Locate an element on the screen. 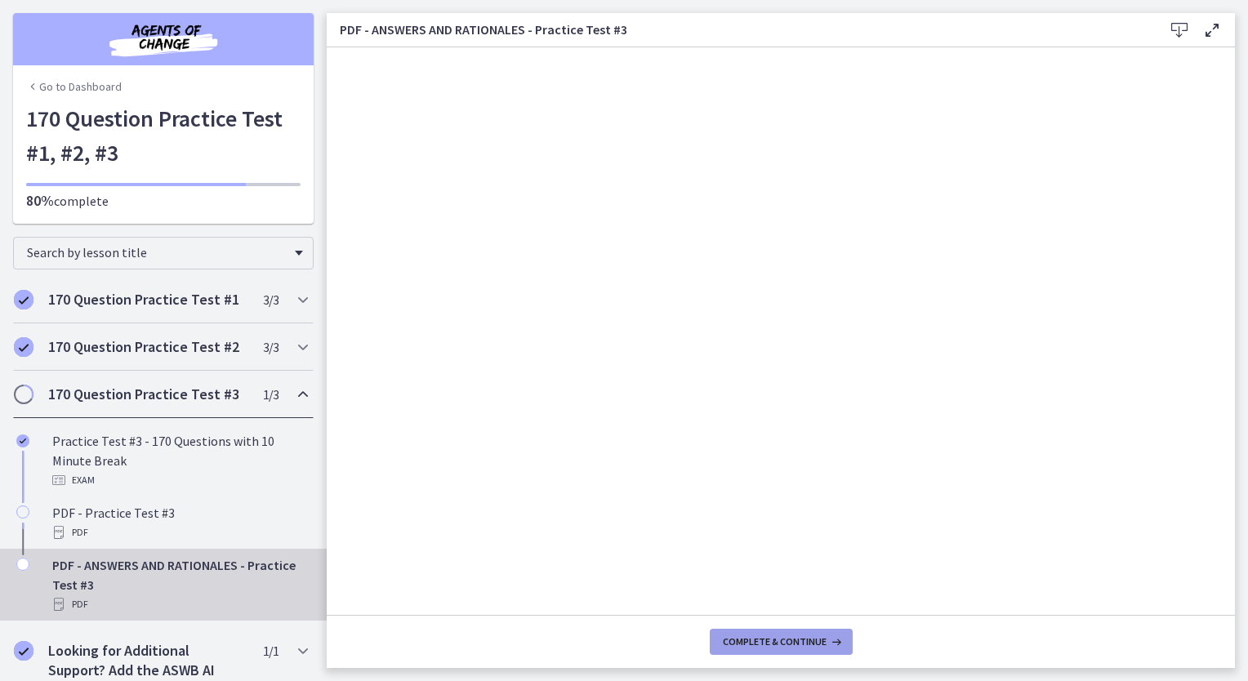 Image resolution: width=1248 pixels, height=681 pixels. a: Go to Dashboard is located at coordinates (73, 87).